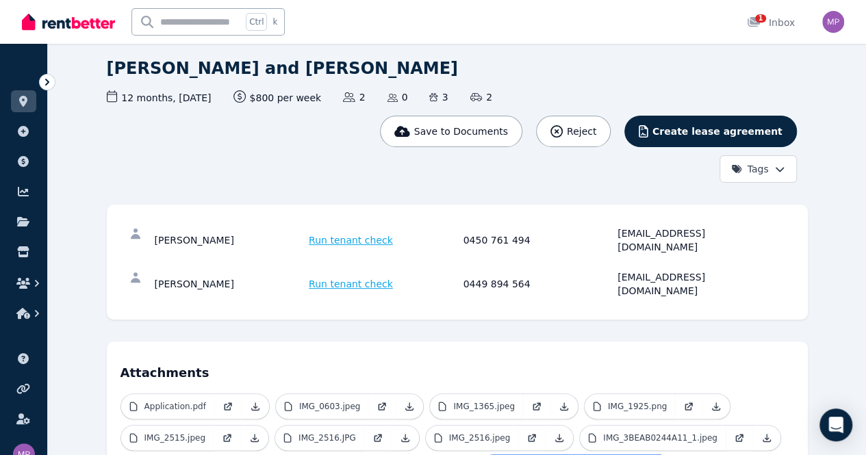 This screenshot has width=866, height=455. Describe the element at coordinates (484, 407) in the screenshot. I see `p: IMG_1365.jpeg` at that location.